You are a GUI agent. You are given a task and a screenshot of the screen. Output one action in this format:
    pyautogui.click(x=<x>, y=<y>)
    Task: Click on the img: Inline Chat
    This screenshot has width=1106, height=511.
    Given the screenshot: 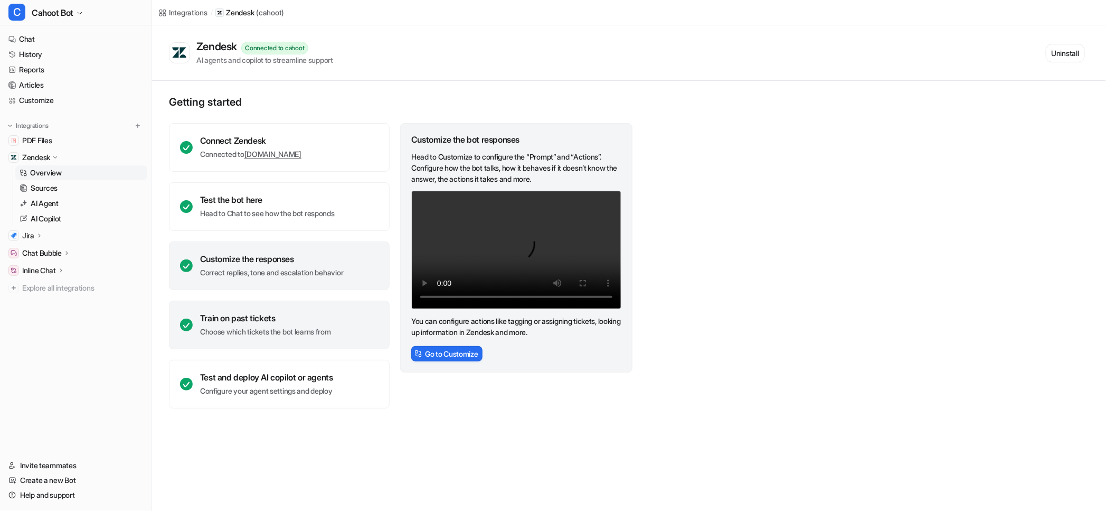 What is the action you would take?
    pyautogui.click(x=14, y=270)
    